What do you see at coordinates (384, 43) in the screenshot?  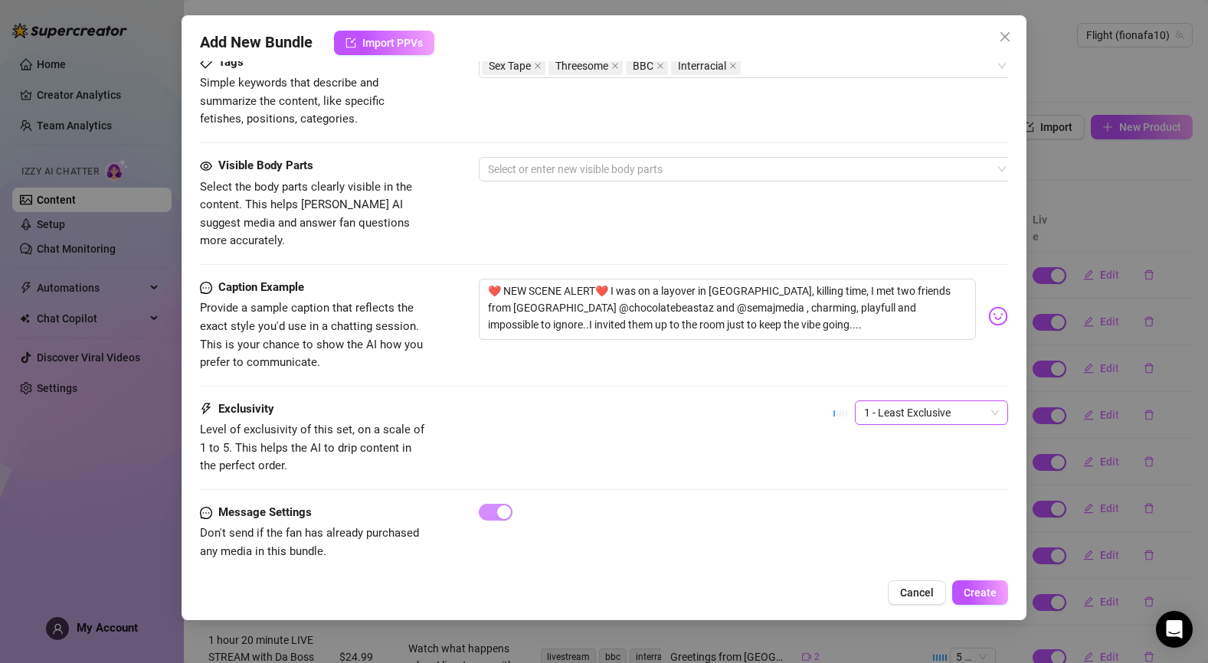 I see `button: Import PPVs` at bounding box center [384, 43].